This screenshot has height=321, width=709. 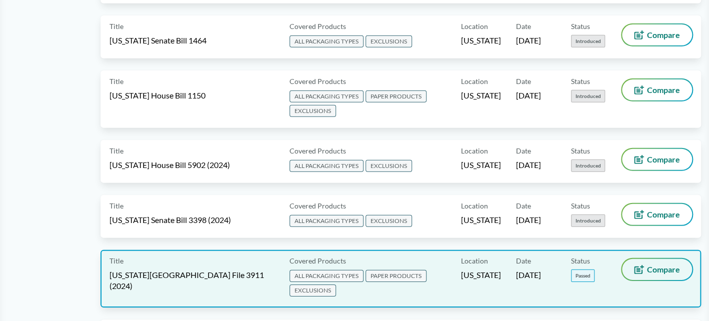 What do you see at coordinates (582, 275) in the screenshot?
I see `span: Passed` at bounding box center [582, 275].